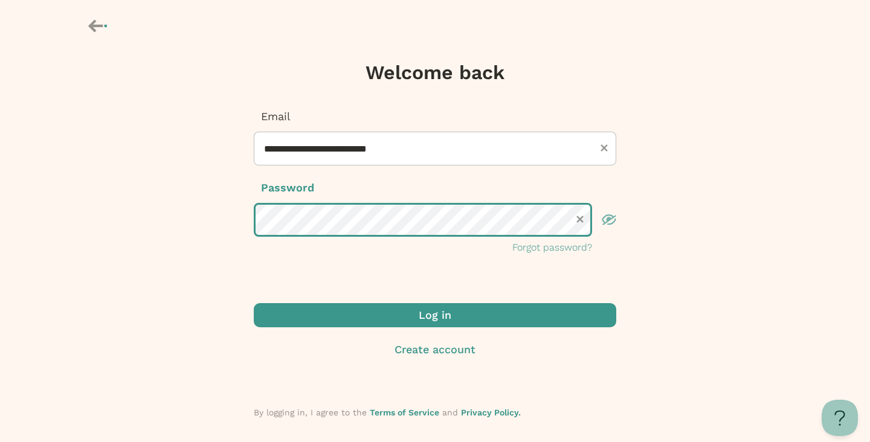  Describe the element at coordinates (435, 188) in the screenshot. I see `p: Password` at that location.